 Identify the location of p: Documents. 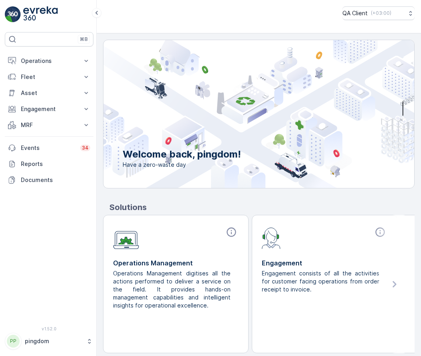
(55, 180).